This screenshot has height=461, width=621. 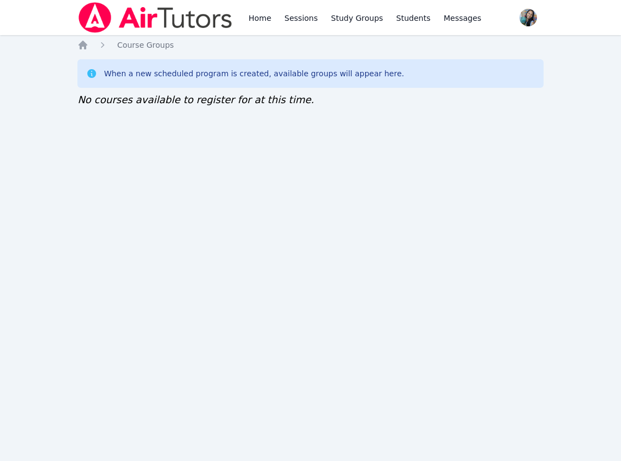 I want to click on a: Course Groups, so click(x=145, y=45).